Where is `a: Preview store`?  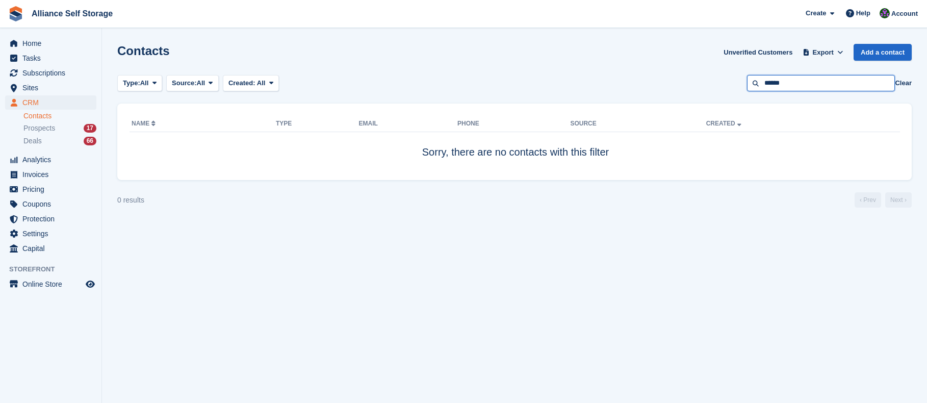
a: Preview store is located at coordinates (90, 284).